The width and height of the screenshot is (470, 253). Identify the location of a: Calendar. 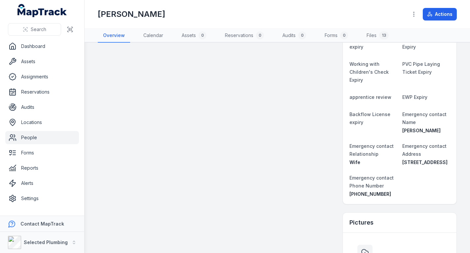
(153, 36).